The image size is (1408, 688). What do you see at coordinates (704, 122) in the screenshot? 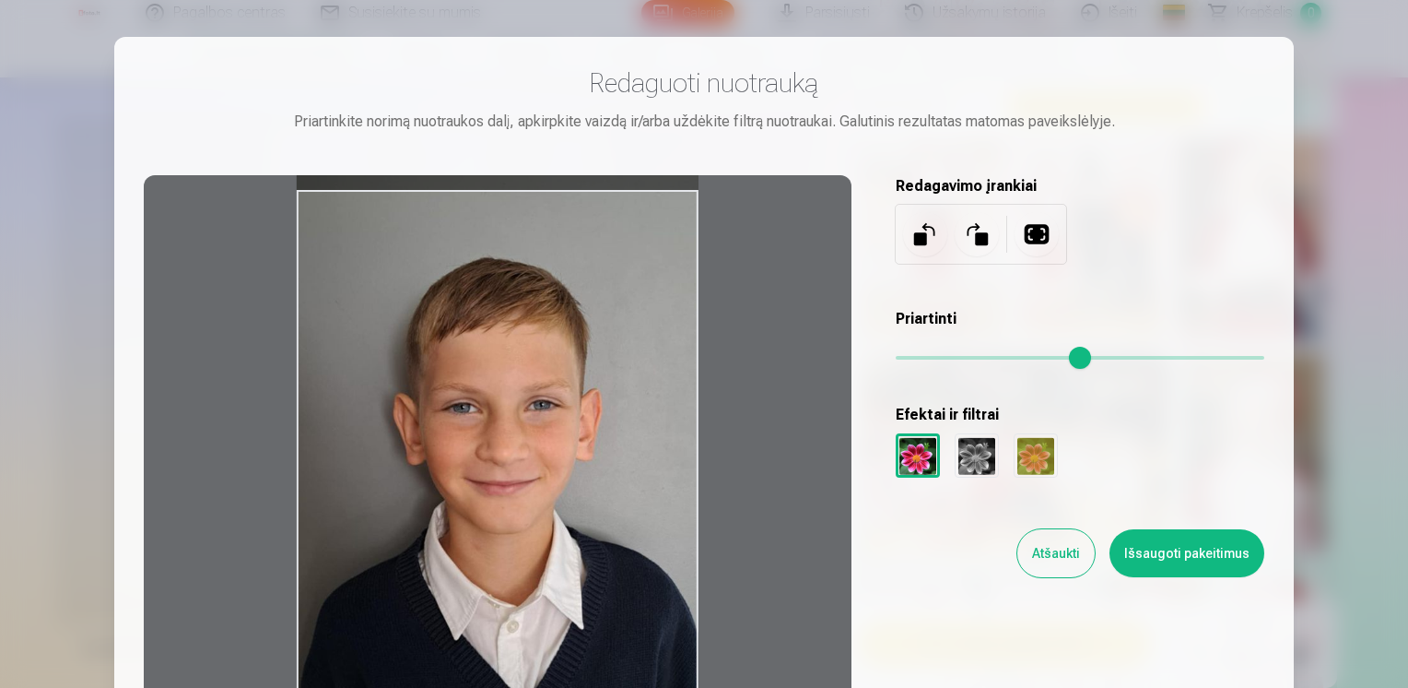
I see `div: Priartinkite norimą nuotraukos dalį, apkirpkite vaizdą ir/arba uždėkite filtrą nuotraukai. Galuti...` at bounding box center [704, 122].